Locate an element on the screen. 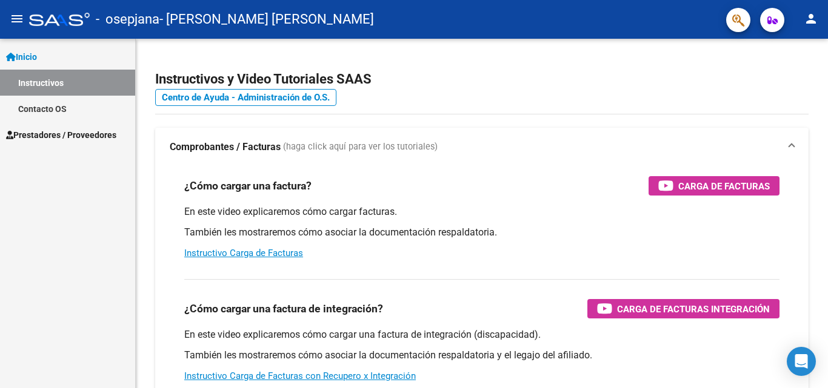 This screenshot has width=828, height=388. span: (haga click aquí para ver los tutoriales) is located at coordinates (360, 147).